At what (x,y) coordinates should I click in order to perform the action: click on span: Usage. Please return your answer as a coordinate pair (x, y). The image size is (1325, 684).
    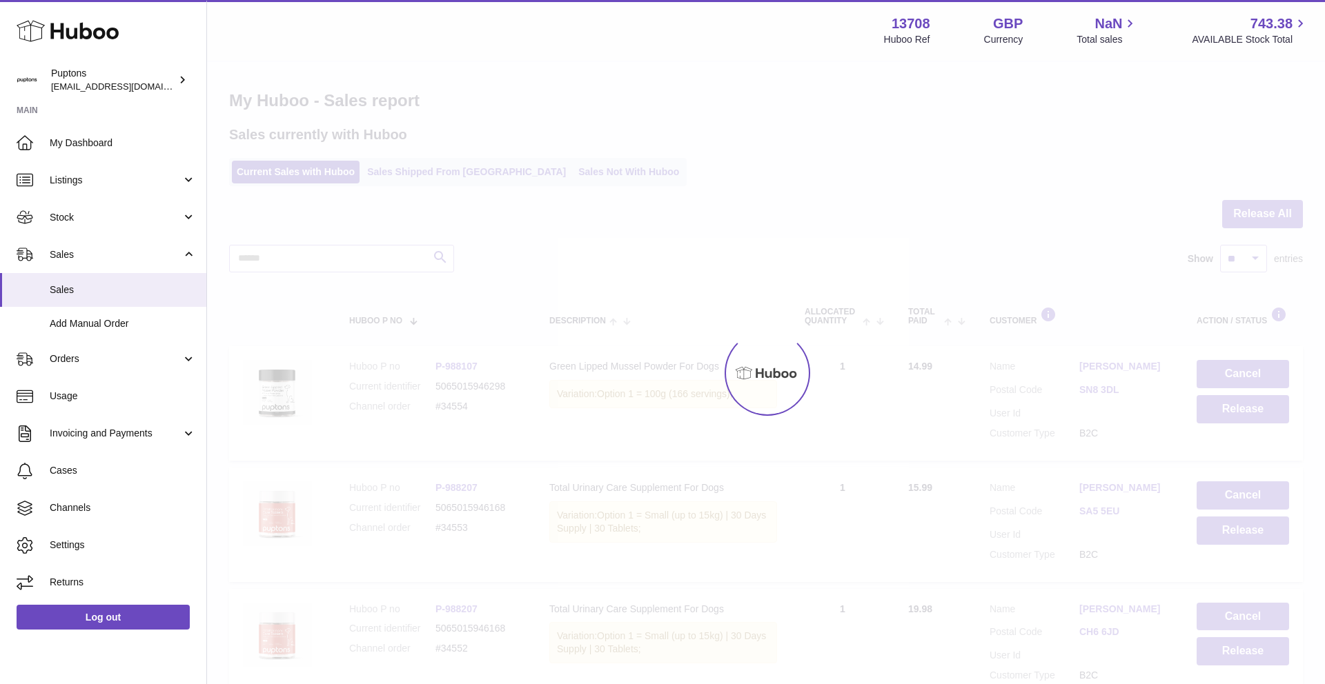
    Looking at the image, I should click on (123, 396).